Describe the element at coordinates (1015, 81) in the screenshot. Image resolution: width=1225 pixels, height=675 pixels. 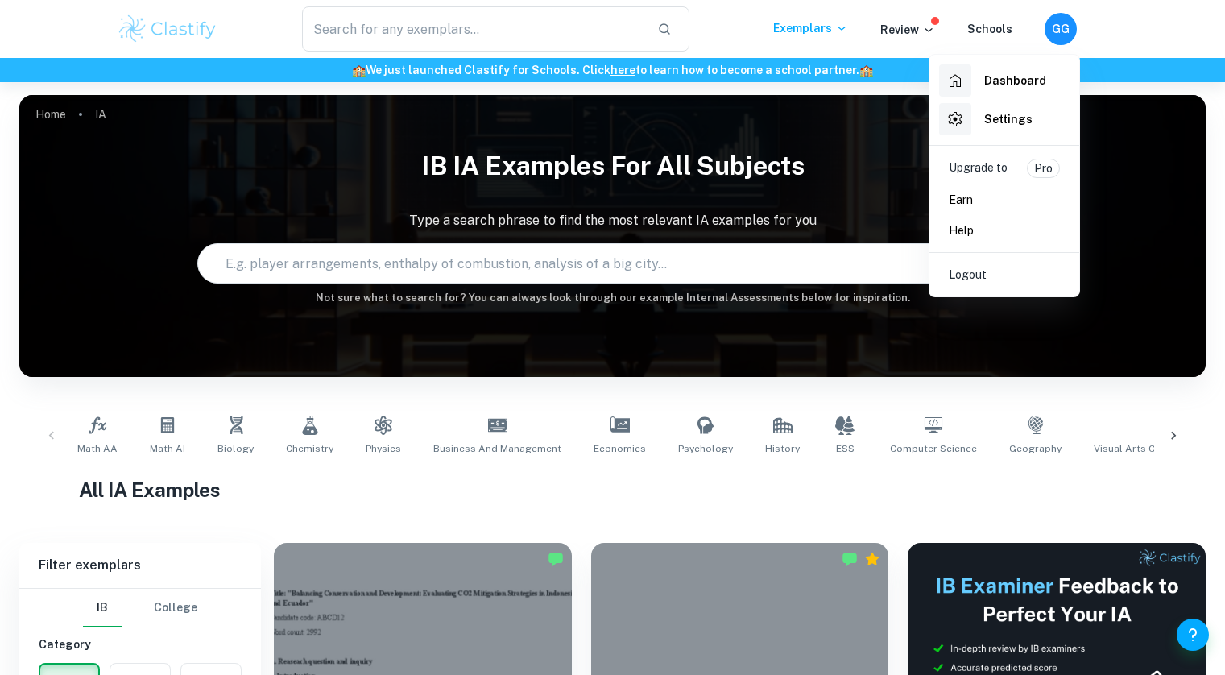
I see `h6: Dashboard` at that location.